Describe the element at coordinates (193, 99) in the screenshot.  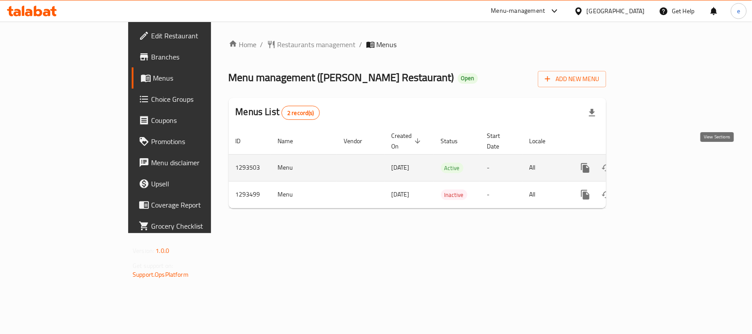
I see `a: Choice Groups` at that location.